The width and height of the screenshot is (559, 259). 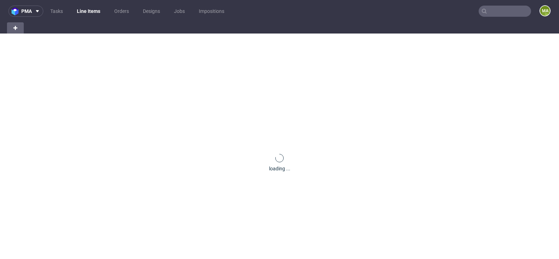 What do you see at coordinates (122, 11) in the screenshot?
I see `a: Orders` at bounding box center [122, 11].